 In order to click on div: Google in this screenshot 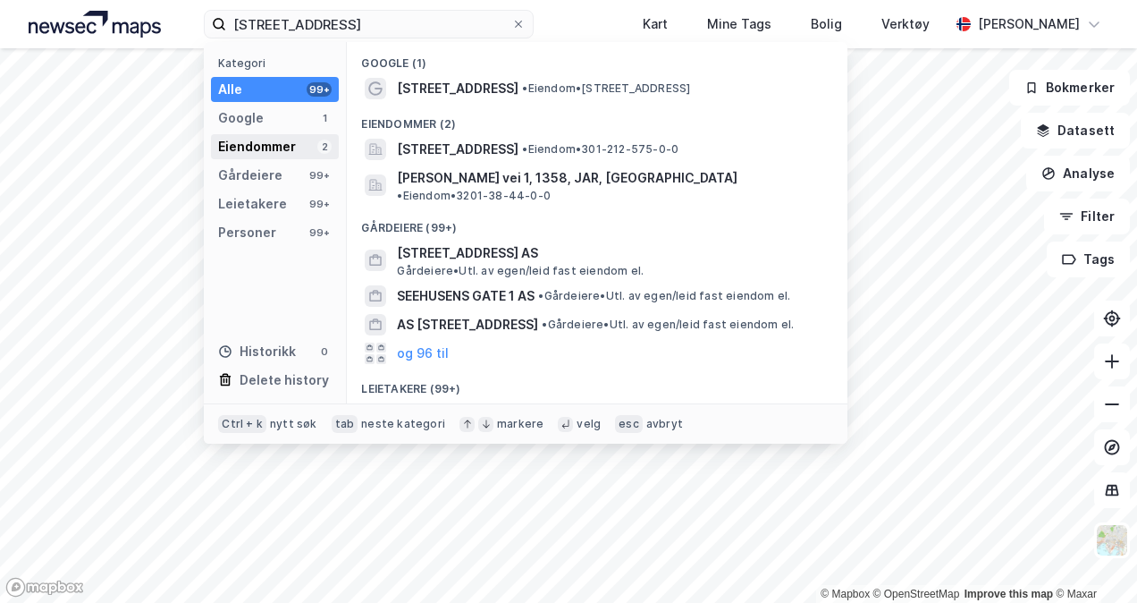, I will do `click(241, 118)`.